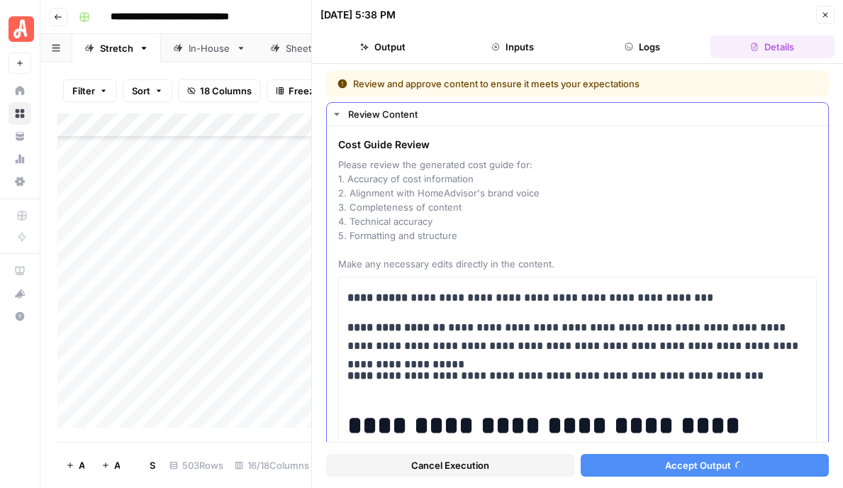  Describe the element at coordinates (20, 91) in the screenshot. I see `a: Home` at that location.